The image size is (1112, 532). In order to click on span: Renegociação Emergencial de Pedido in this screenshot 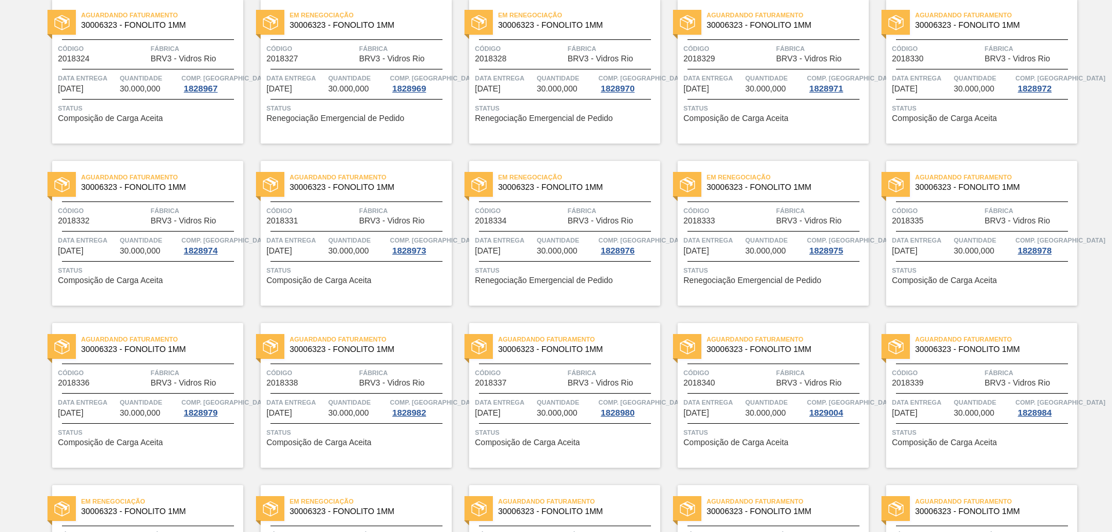, I will do `click(335, 118)`.